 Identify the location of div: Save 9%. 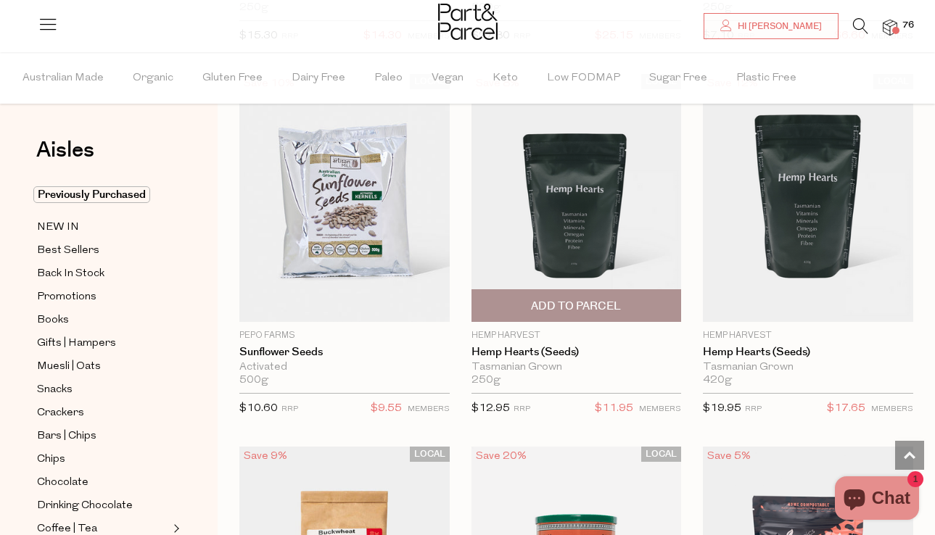
(265, 456).